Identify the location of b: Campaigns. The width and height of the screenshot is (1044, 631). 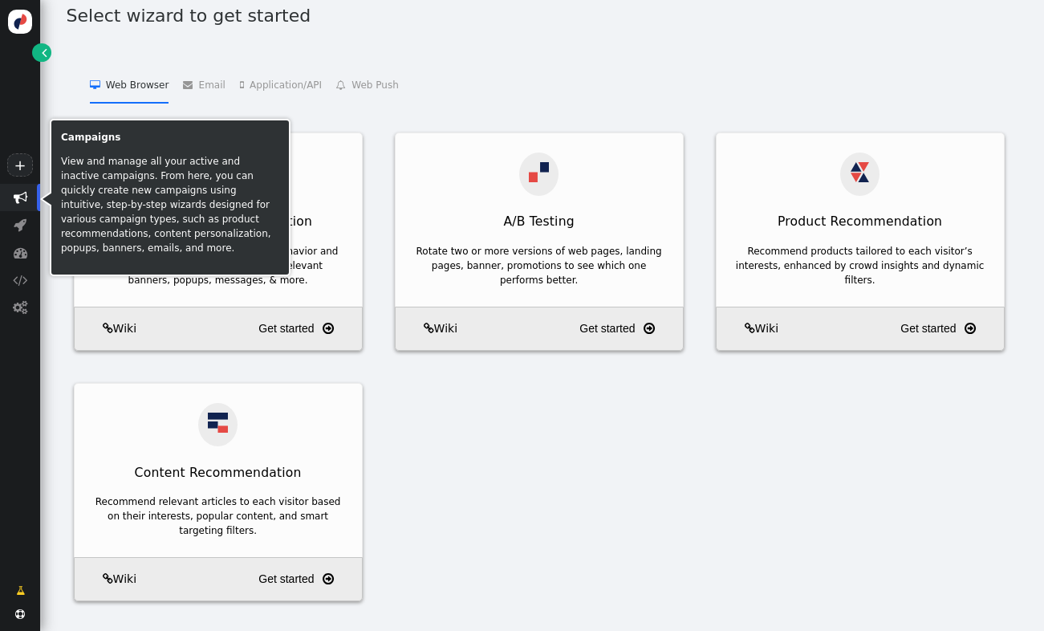
(91, 137).